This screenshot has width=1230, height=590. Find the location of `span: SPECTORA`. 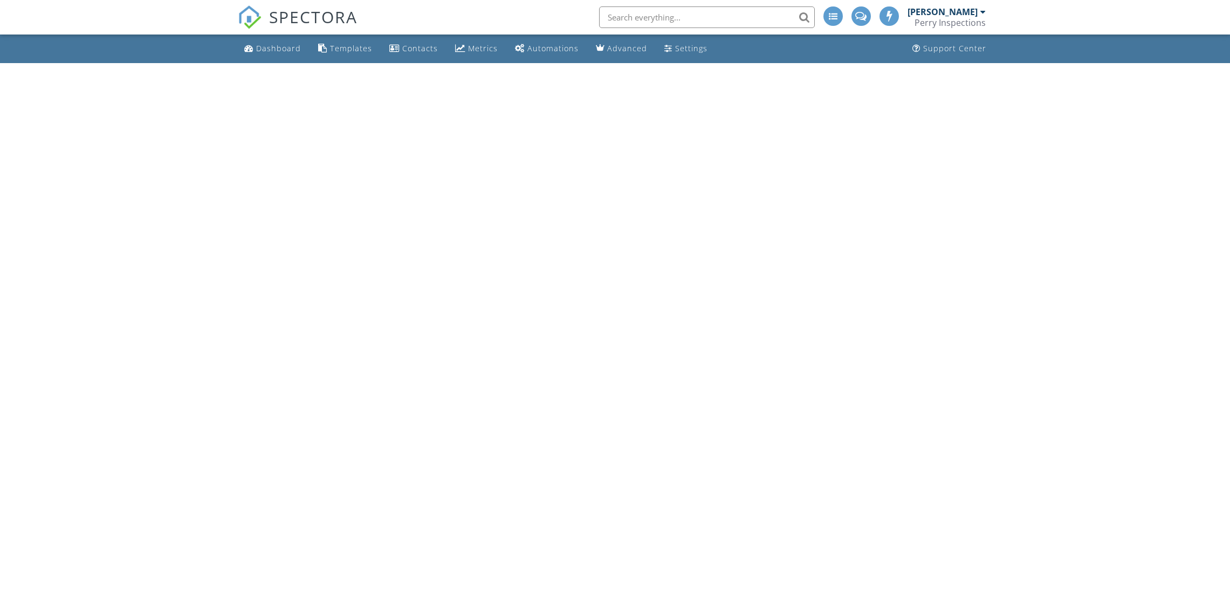

span: SPECTORA is located at coordinates (313, 17).